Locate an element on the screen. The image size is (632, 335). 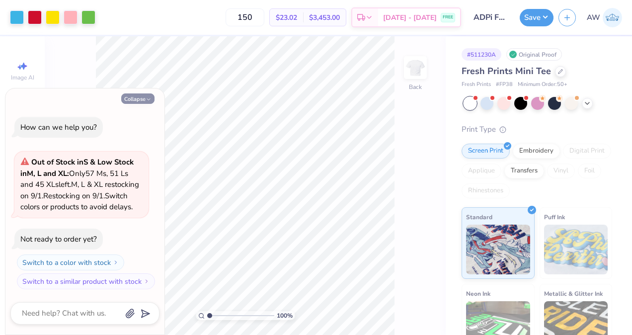
span: Fresh Prints is located at coordinates (476, 85).